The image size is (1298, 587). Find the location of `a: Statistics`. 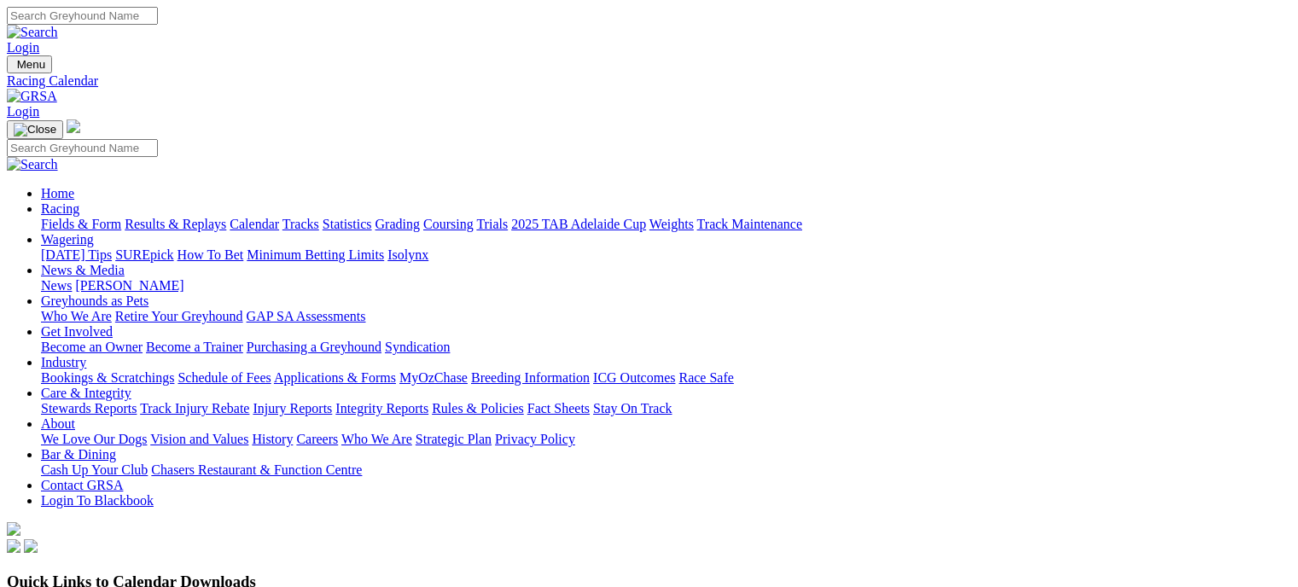

a: Statistics is located at coordinates (347, 224).